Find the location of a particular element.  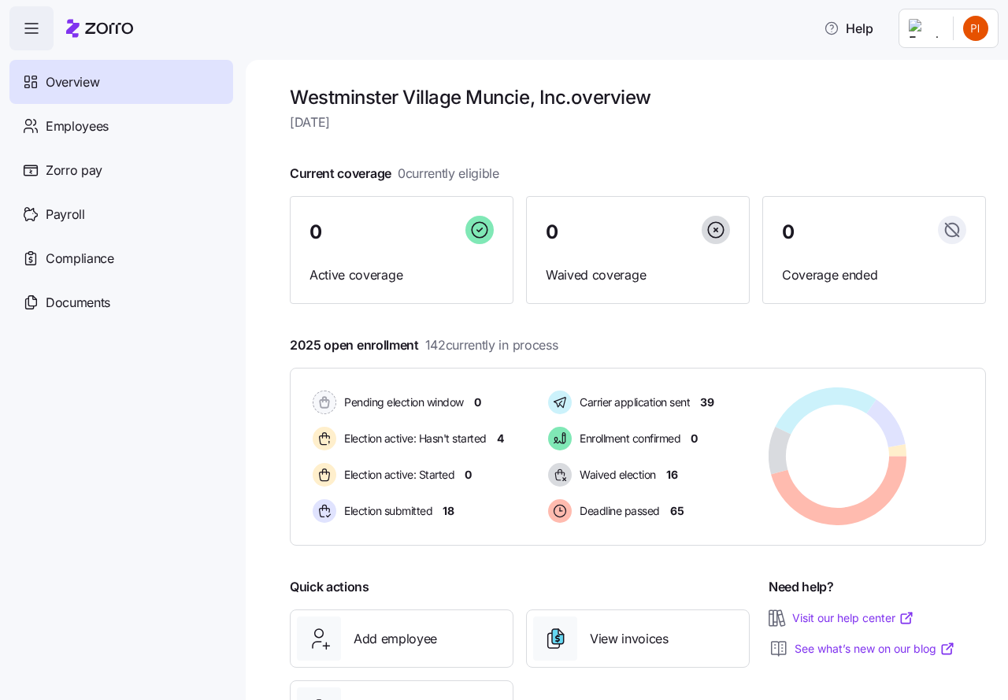

span: 16 is located at coordinates (672, 475).